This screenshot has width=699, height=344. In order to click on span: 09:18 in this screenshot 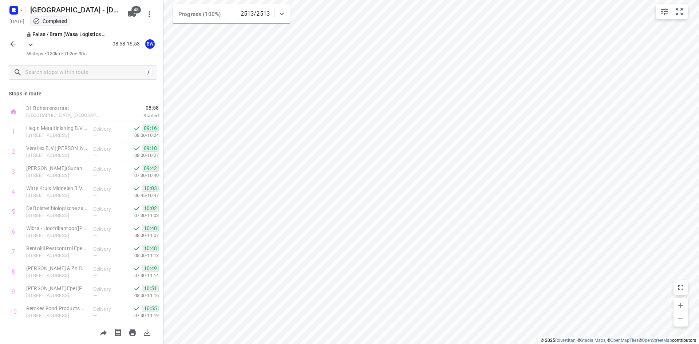, I will do `click(150, 148)`.